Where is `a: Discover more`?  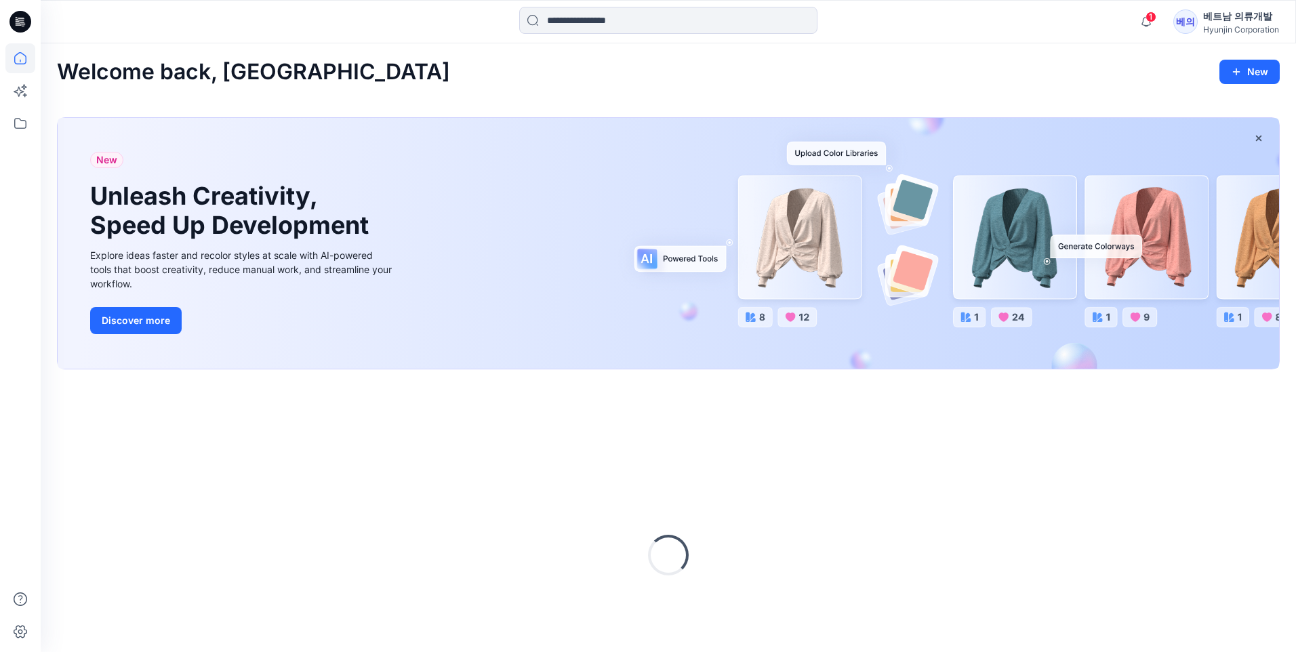 a: Discover more is located at coordinates (243, 321).